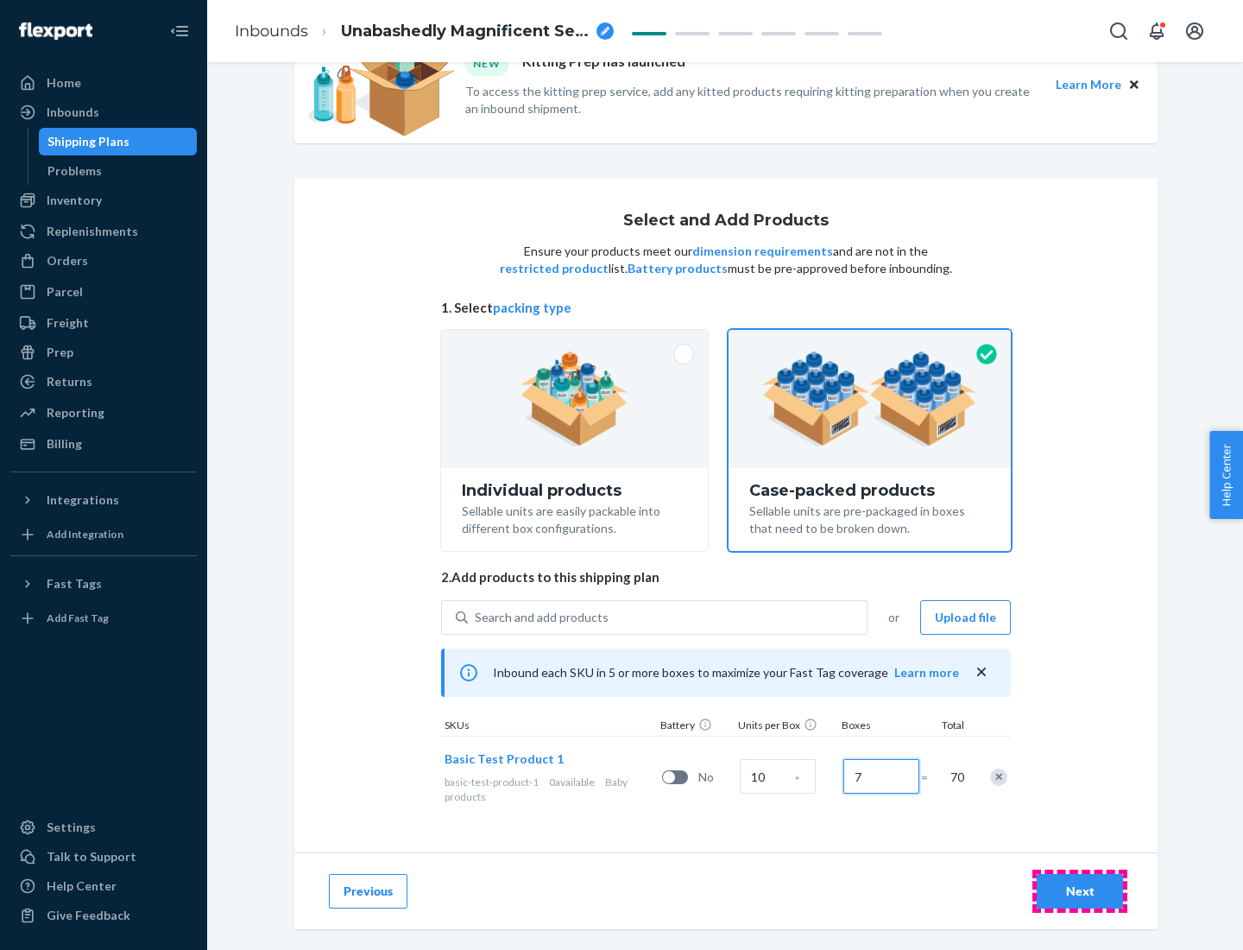  What do you see at coordinates (549, 726) in the screenshot?
I see `div: SKUs` at bounding box center [549, 726].